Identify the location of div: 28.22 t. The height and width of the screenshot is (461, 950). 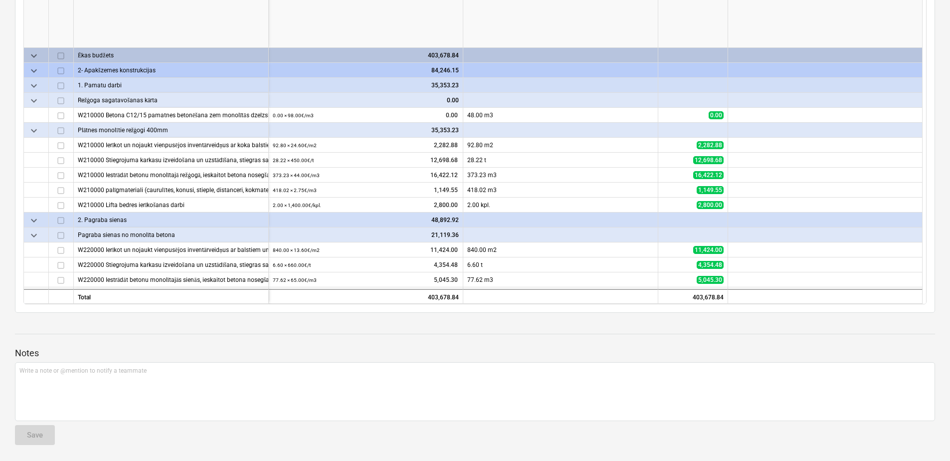
(561, 160).